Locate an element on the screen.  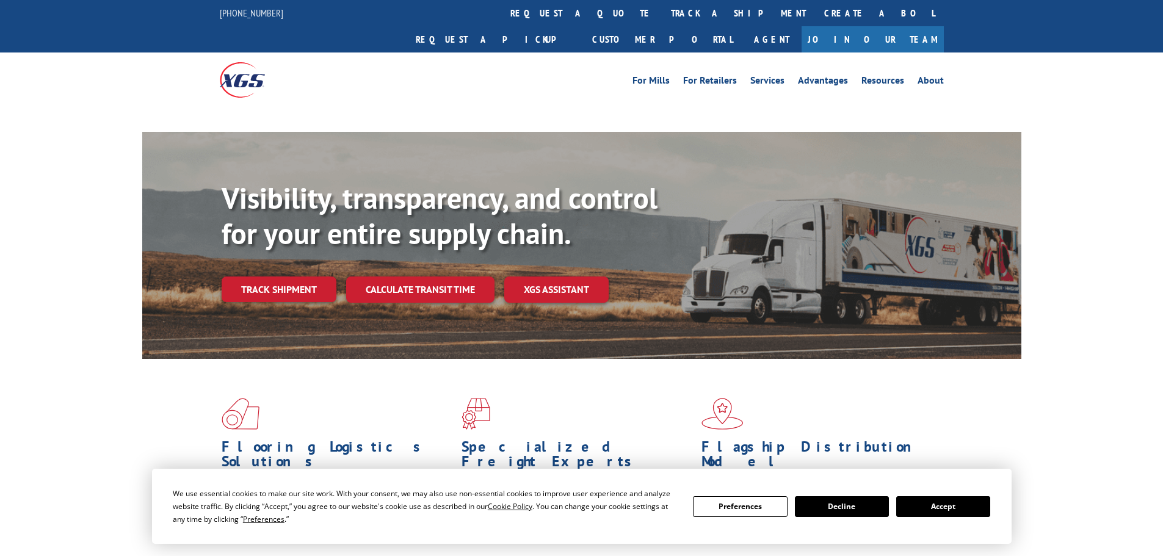
img: xgs-icon-flagship-distribution-model-red is located at coordinates (723, 414).